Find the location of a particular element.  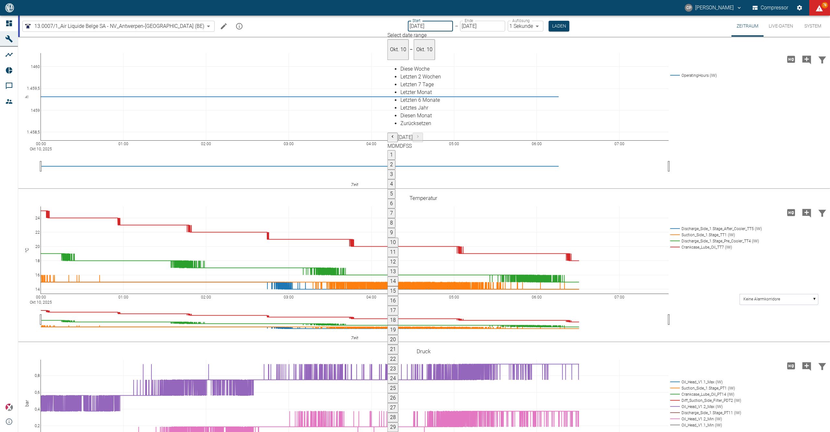

button: mission info is located at coordinates (239, 26).